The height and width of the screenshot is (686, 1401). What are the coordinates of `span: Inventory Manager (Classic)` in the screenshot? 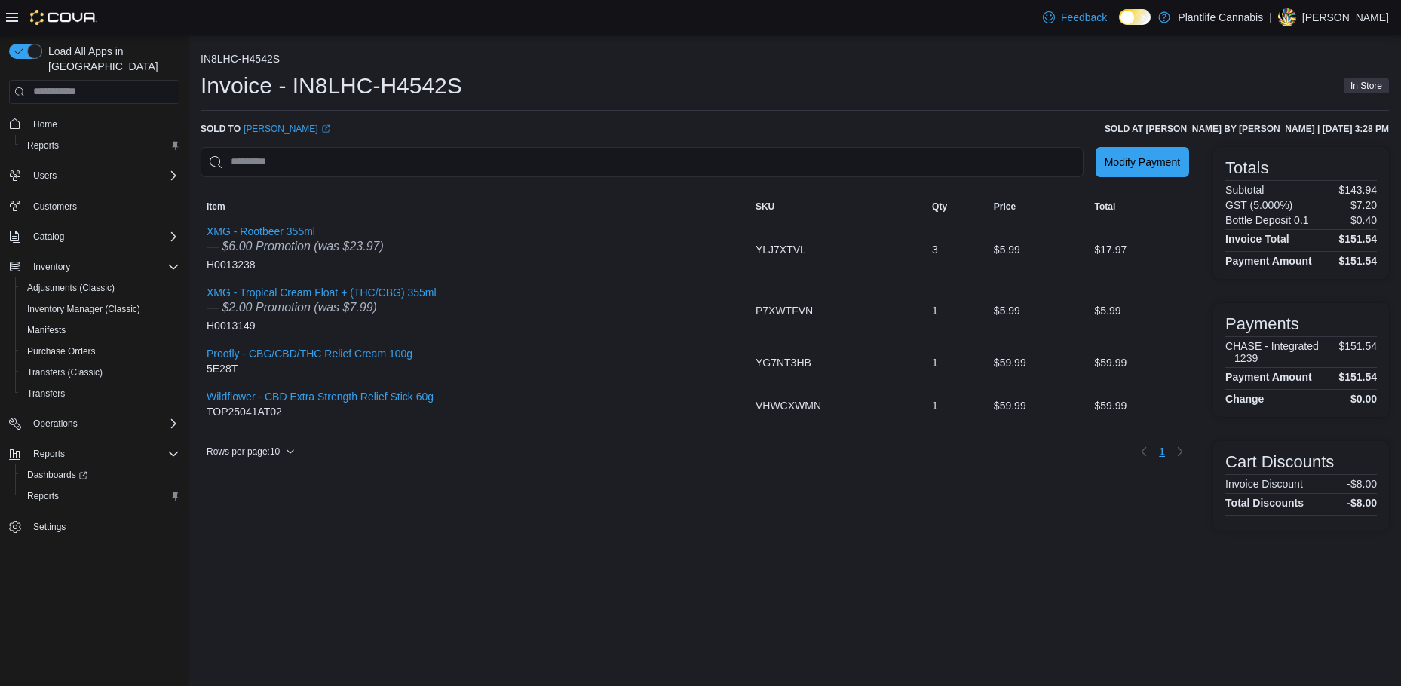 It's located at (100, 309).